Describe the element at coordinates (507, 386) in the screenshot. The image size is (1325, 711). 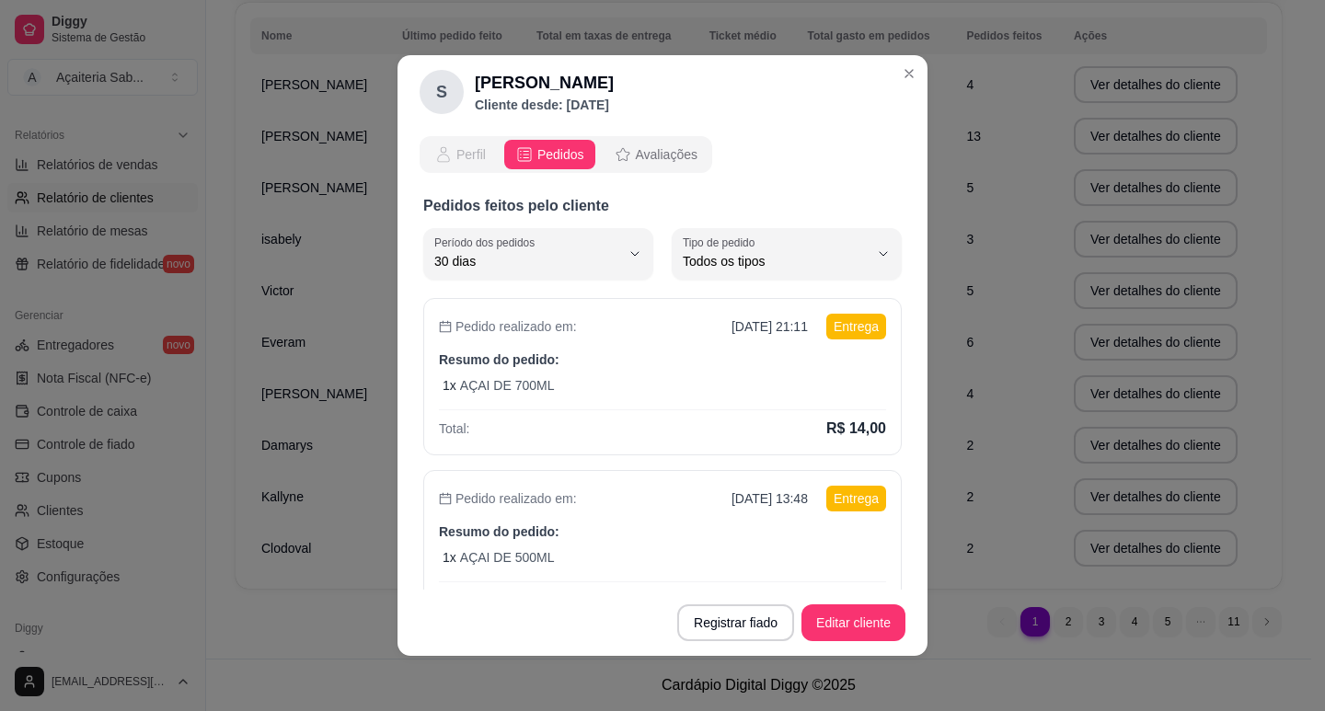
I see `p: AÇAI DE 700ML` at that location.